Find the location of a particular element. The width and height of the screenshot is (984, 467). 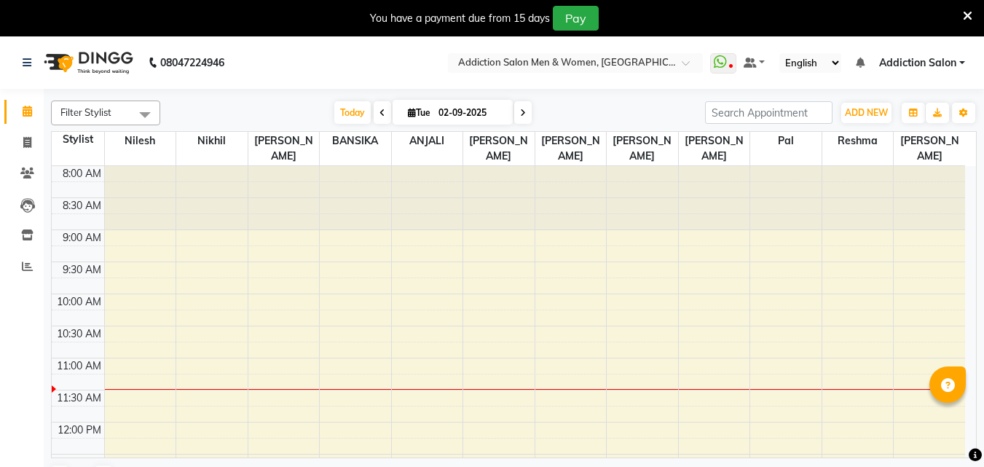

b: 08047224946 is located at coordinates (192, 63).